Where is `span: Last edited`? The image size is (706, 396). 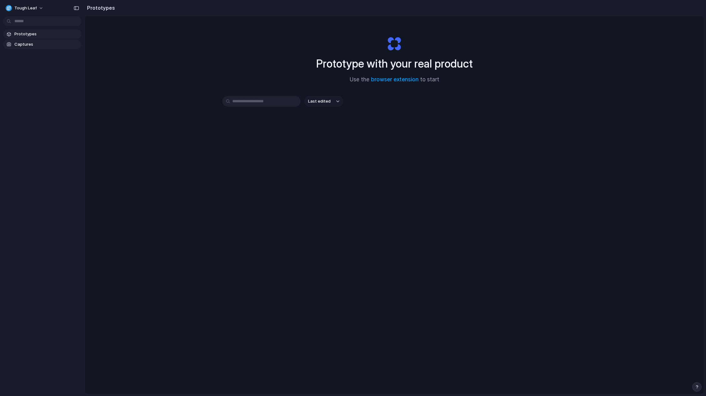
span: Last edited is located at coordinates (319, 101).